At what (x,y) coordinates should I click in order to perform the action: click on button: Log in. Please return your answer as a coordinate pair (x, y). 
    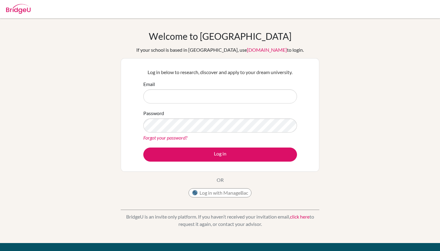
    Looking at the image, I should click on (220, 154).